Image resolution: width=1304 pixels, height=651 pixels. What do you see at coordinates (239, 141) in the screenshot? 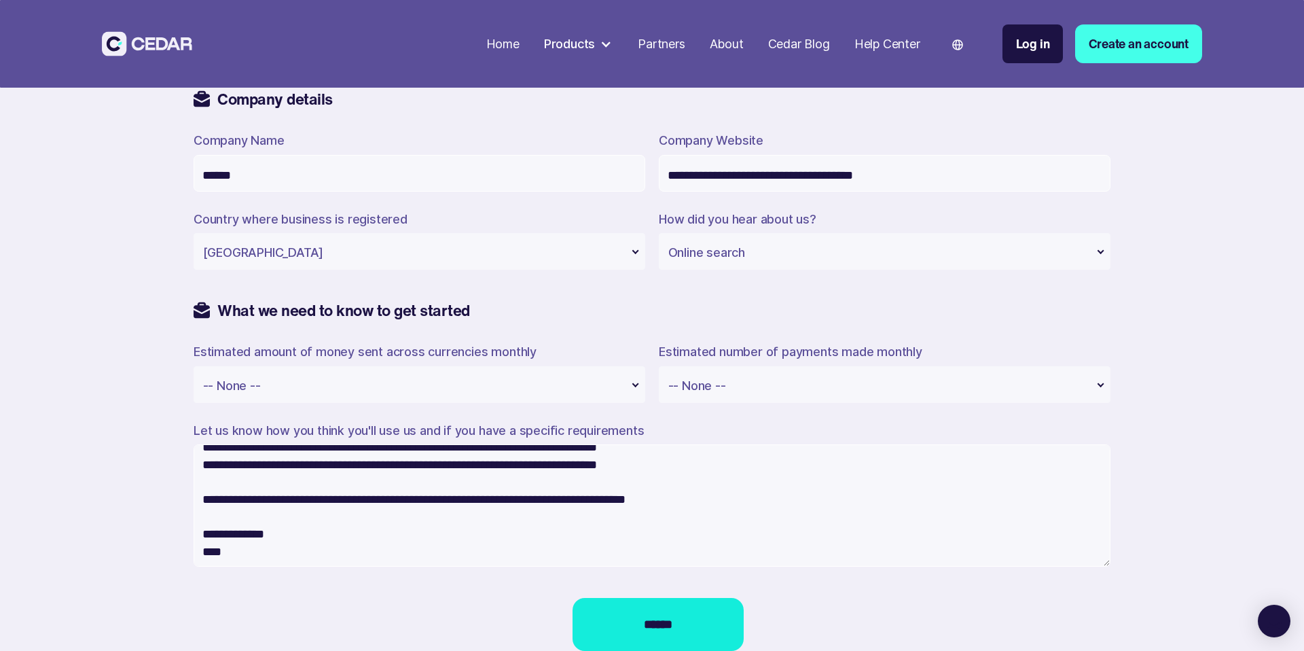
I see `label: Company Name` at bounding box center [239, 141].